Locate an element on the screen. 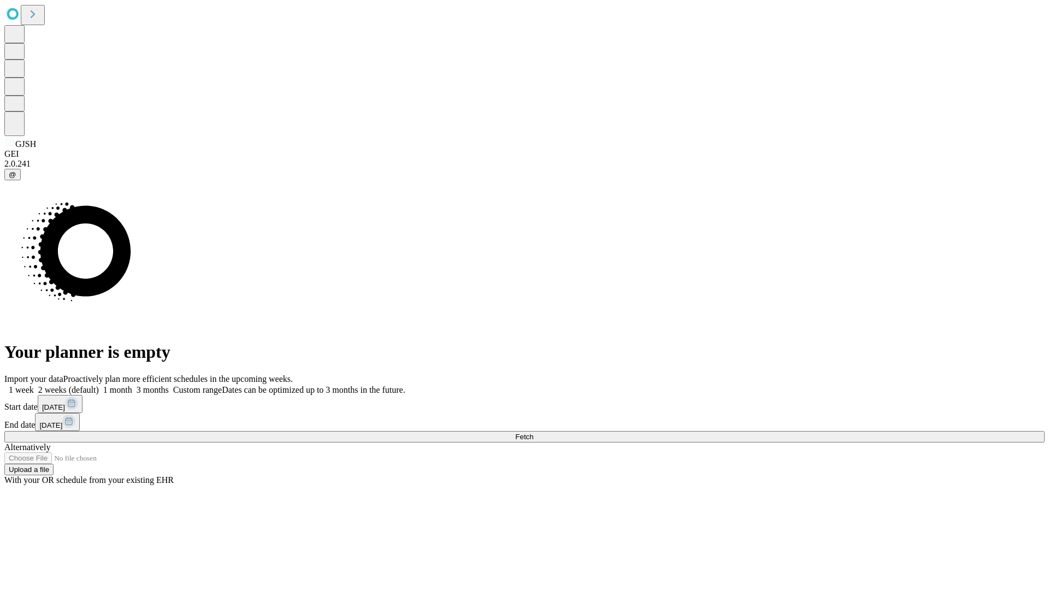 The image size is (1049, 590). div: End date is located at coordinates (524, 422).